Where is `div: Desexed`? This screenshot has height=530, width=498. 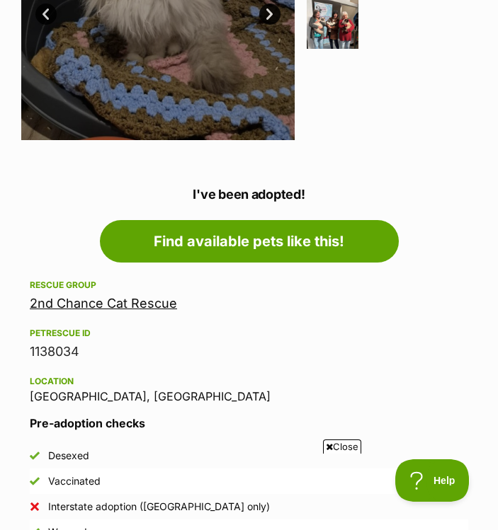
div: Desexed is located at coordinates (69, 456).